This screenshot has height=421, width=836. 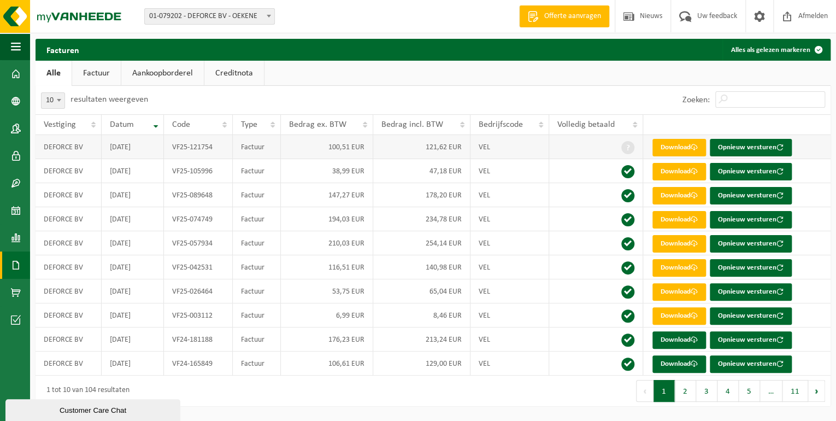 I want to click on td: VF25-074749, so click(x=198, y=219).